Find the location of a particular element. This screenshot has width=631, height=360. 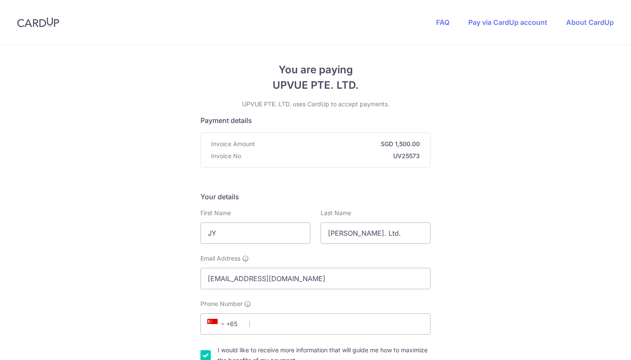

span: Invoice Amount is located at coordinates (233, 144).